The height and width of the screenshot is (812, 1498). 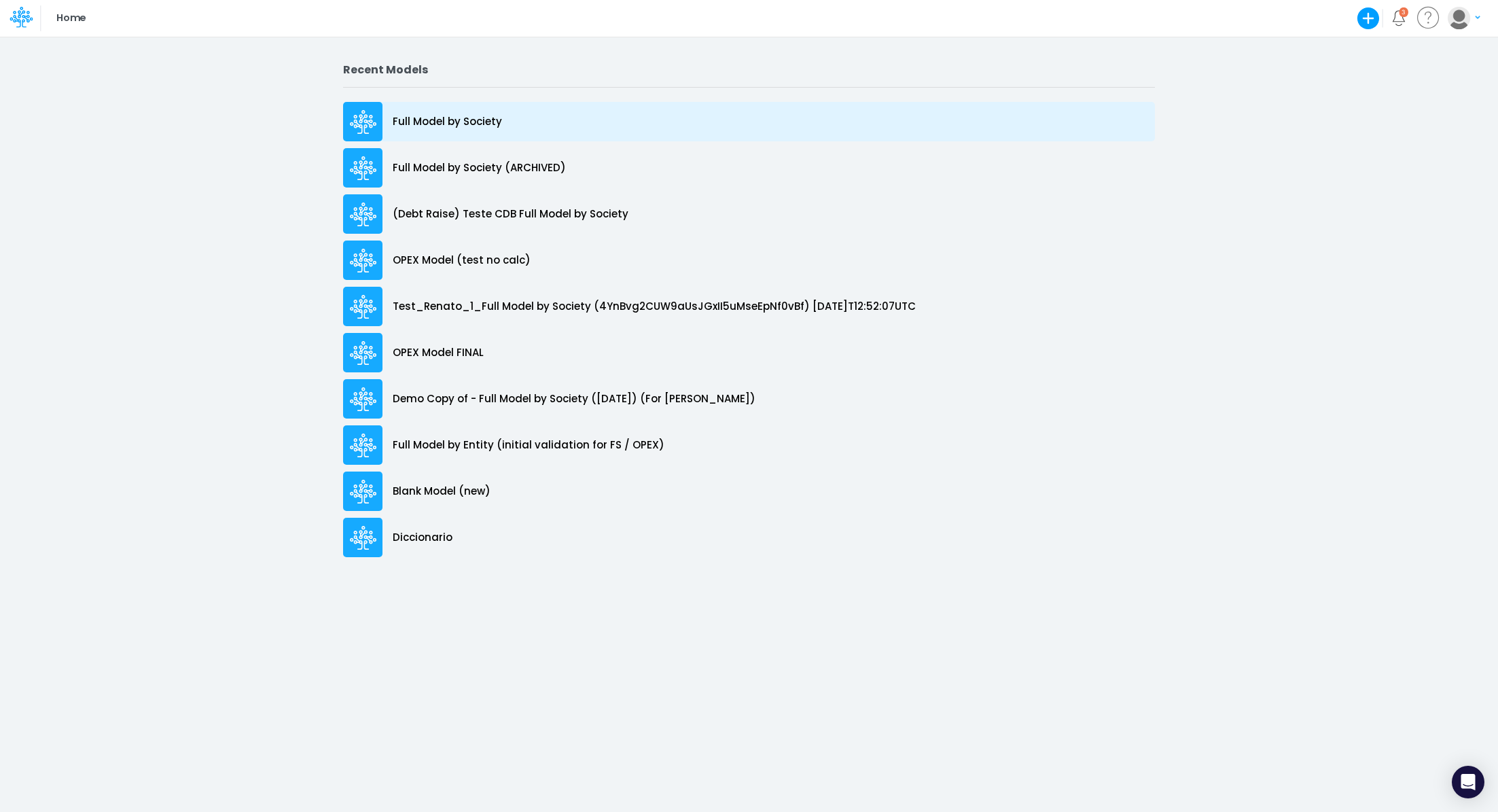 I want to click on p: Full Model by Entity (initial validation for FS / OPEX), so click(x=529, y=445).